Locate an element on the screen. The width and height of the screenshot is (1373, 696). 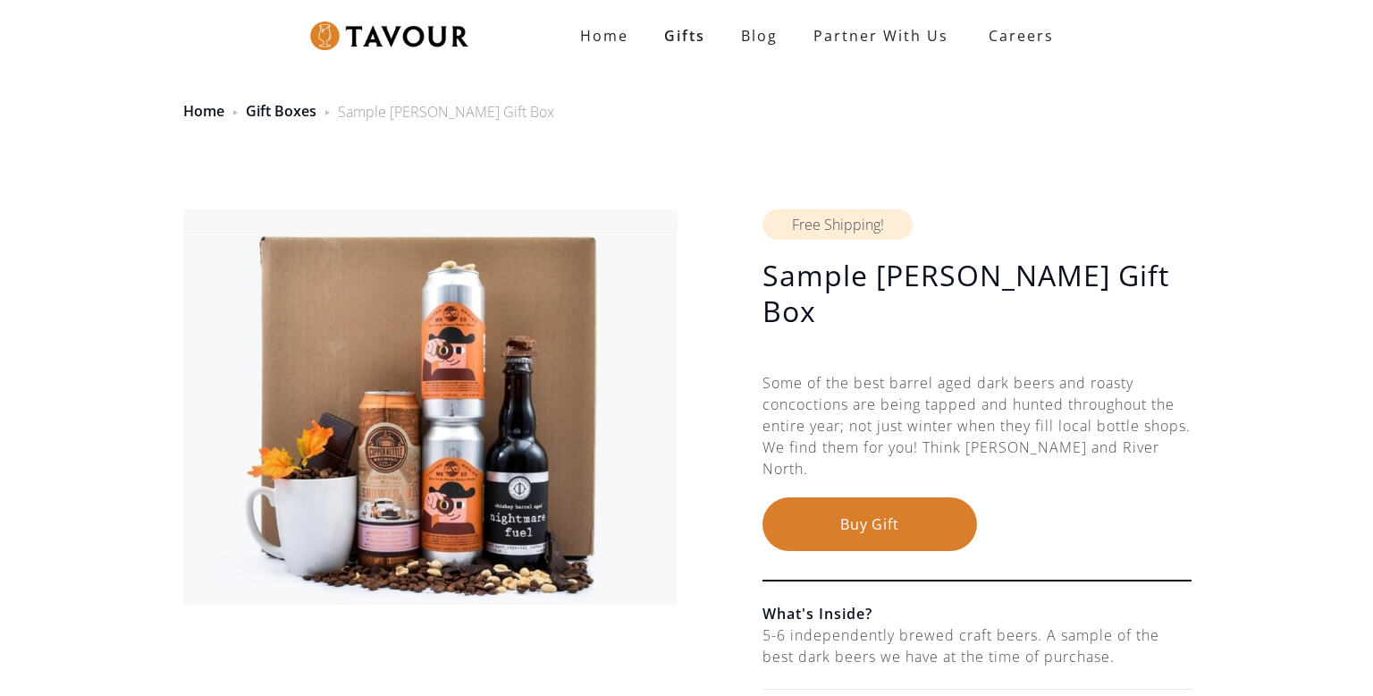
a: Careers is located at coordinates (1017, 36).